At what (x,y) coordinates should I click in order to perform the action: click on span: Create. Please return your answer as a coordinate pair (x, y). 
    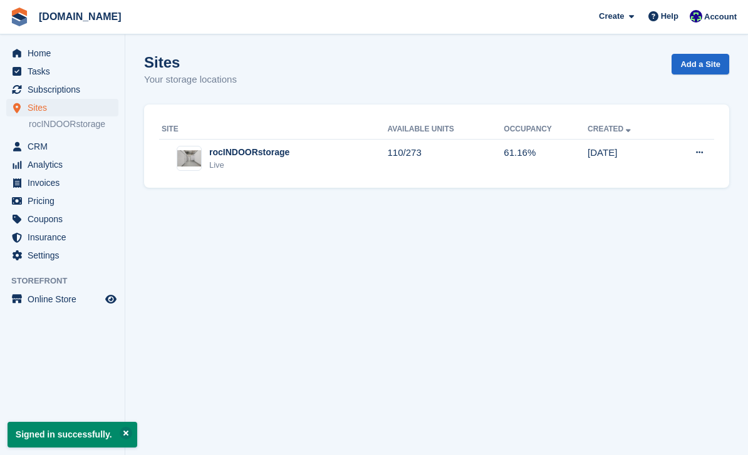
    Looking at the image, I should click on (611, 16).